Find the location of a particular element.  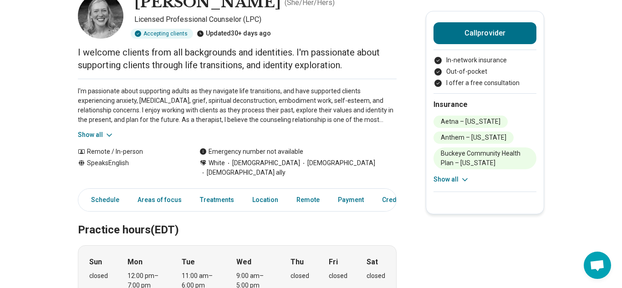

a: Treatments is located at coordinates (217, 200).